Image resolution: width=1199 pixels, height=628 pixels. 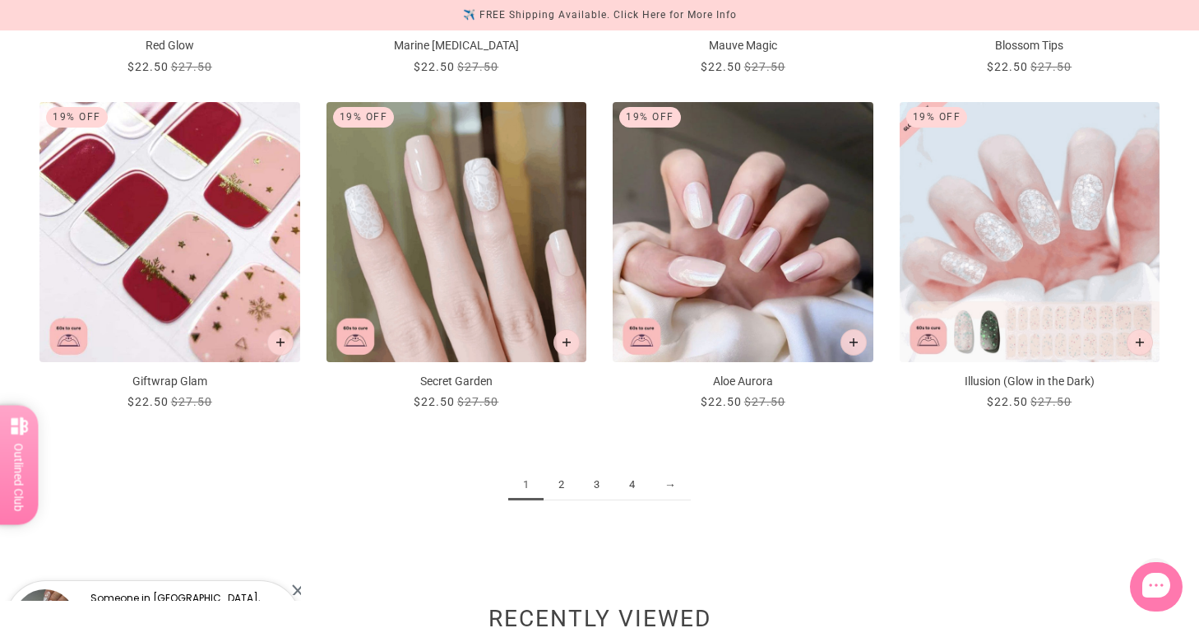 I want to click on a: 2, so click(x=561, y=485).